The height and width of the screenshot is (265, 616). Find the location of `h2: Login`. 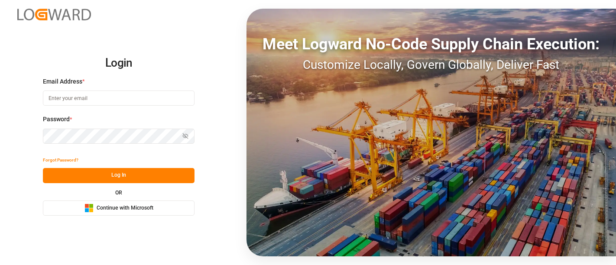

h2: Login is located at coordinates (119, 63).